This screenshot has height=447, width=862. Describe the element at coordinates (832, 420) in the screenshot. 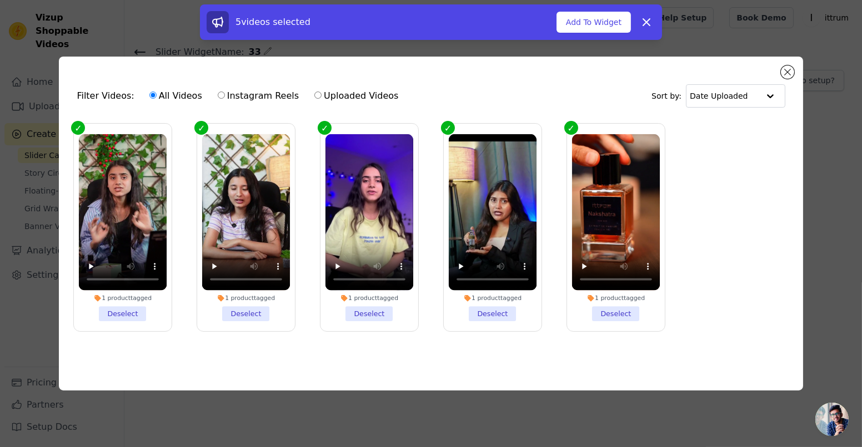

I see `a: Open chat` at that location.